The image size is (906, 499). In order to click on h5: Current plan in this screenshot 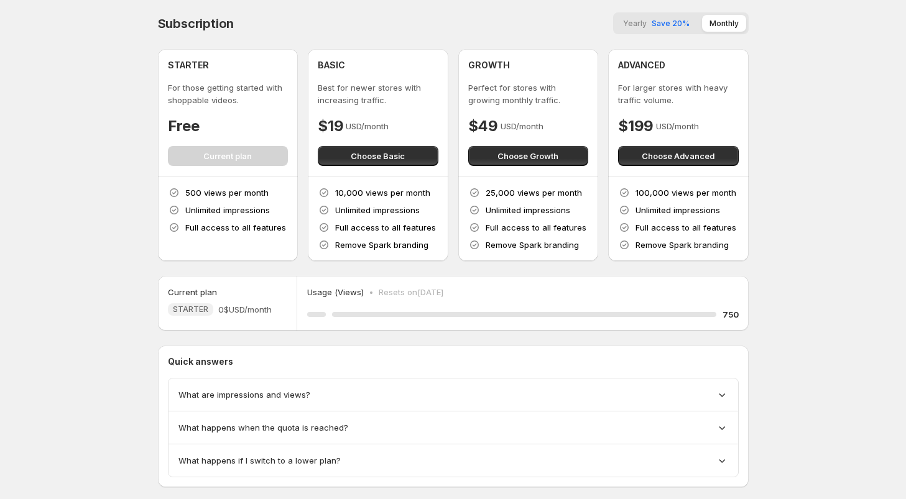, I will do `click(192, 292)`.